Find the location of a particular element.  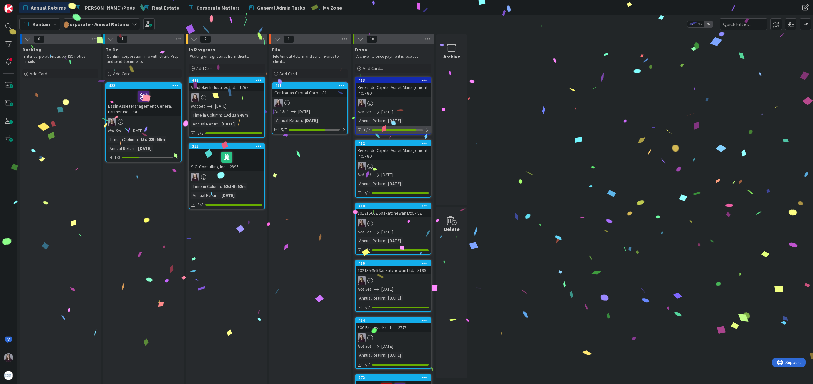

span: Corporate Matters is located at coordinates (218, 8).